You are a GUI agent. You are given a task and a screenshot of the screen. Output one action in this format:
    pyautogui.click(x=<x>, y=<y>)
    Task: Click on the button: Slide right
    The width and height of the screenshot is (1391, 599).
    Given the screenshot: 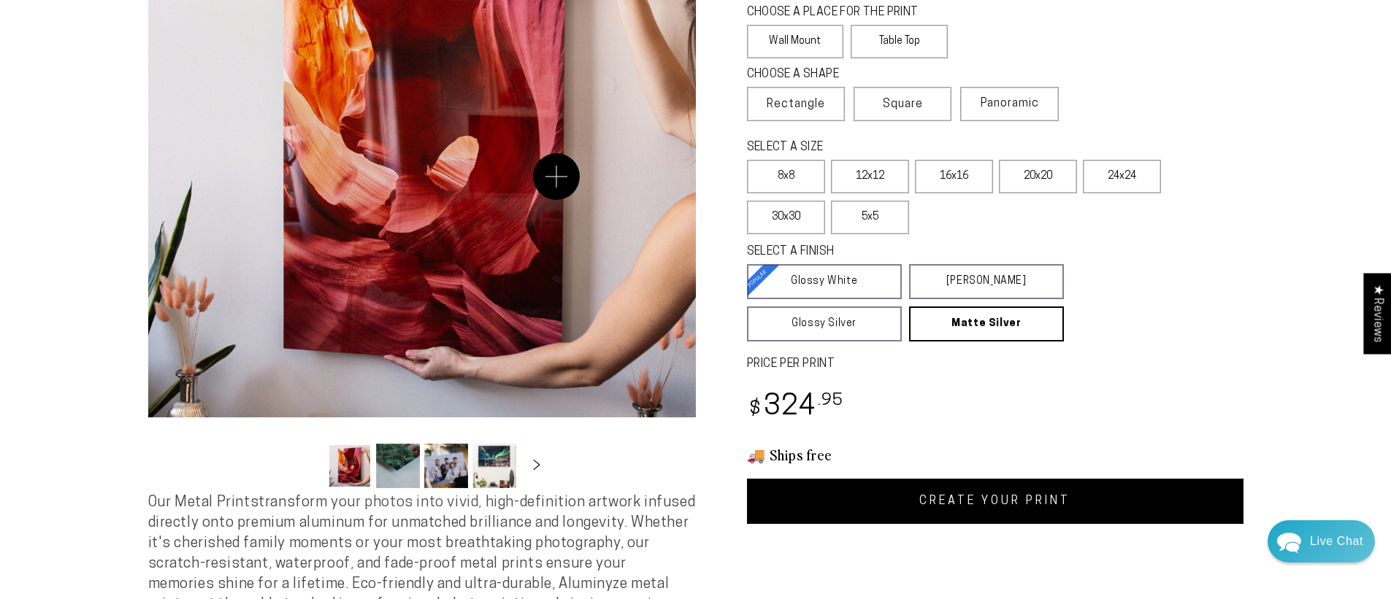 What is the action you would take?
    pyautogui.click(x=537, y=466)
    